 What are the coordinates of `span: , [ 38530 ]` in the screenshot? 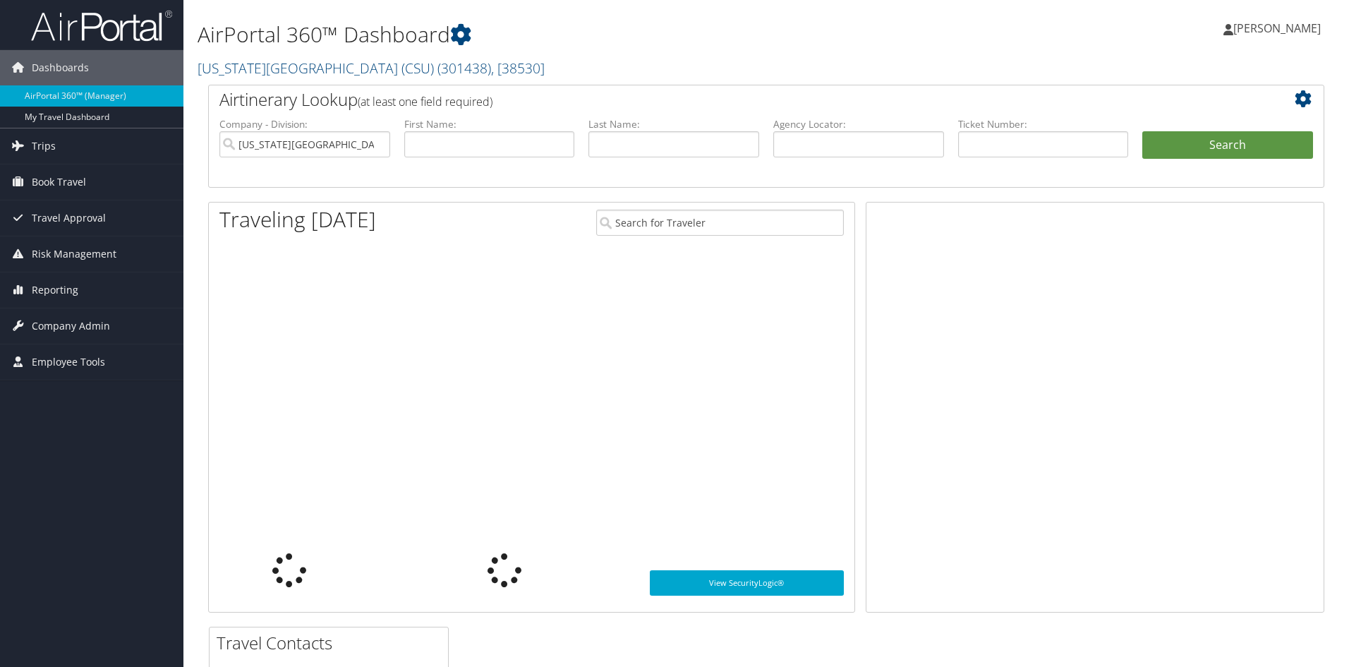 It's located at (518, 68).